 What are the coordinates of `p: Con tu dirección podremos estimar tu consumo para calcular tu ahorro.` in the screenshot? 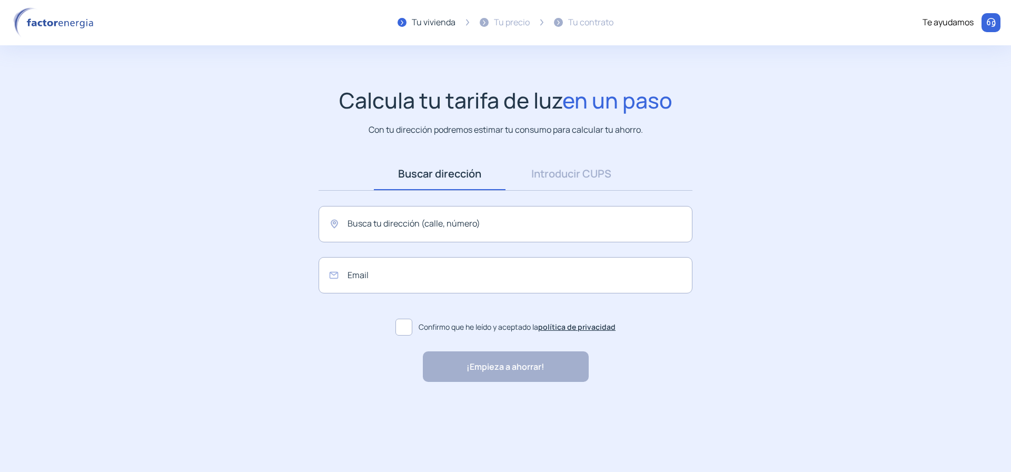 It's located at (506, 130).